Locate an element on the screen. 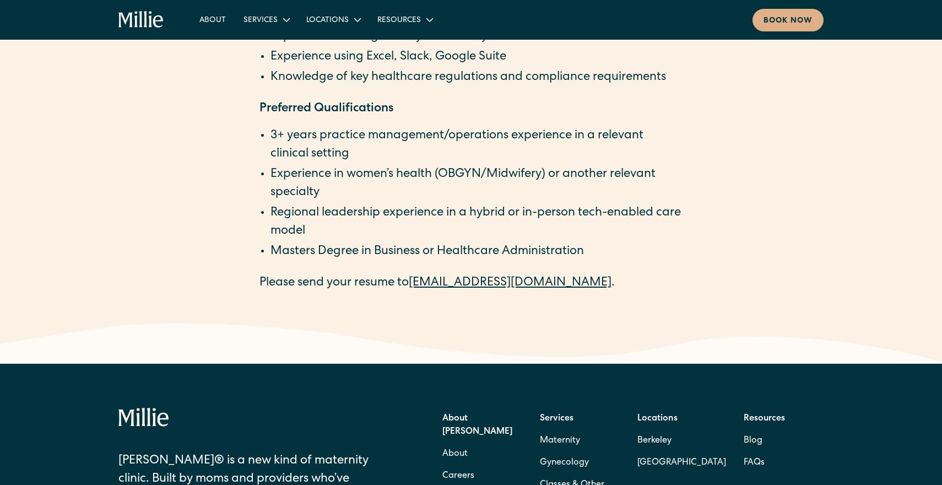 The height and width of the screenshot is (485, 942). li: Experience in women’s health (OBGYN/Midwifery) or another relevant specialty is located at coordinates (476, 184).